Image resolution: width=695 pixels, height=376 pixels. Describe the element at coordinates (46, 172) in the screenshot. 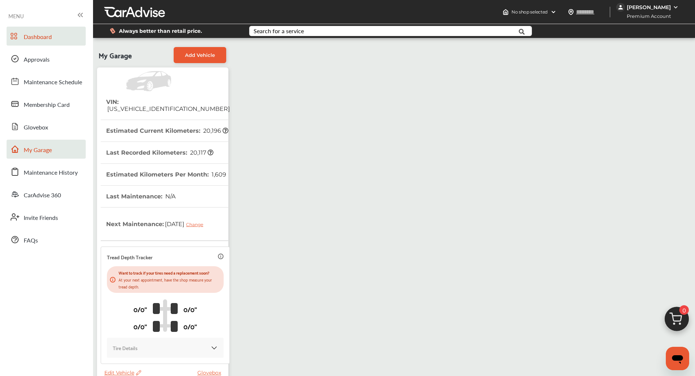

I see `a: Maintenance History` at that location.